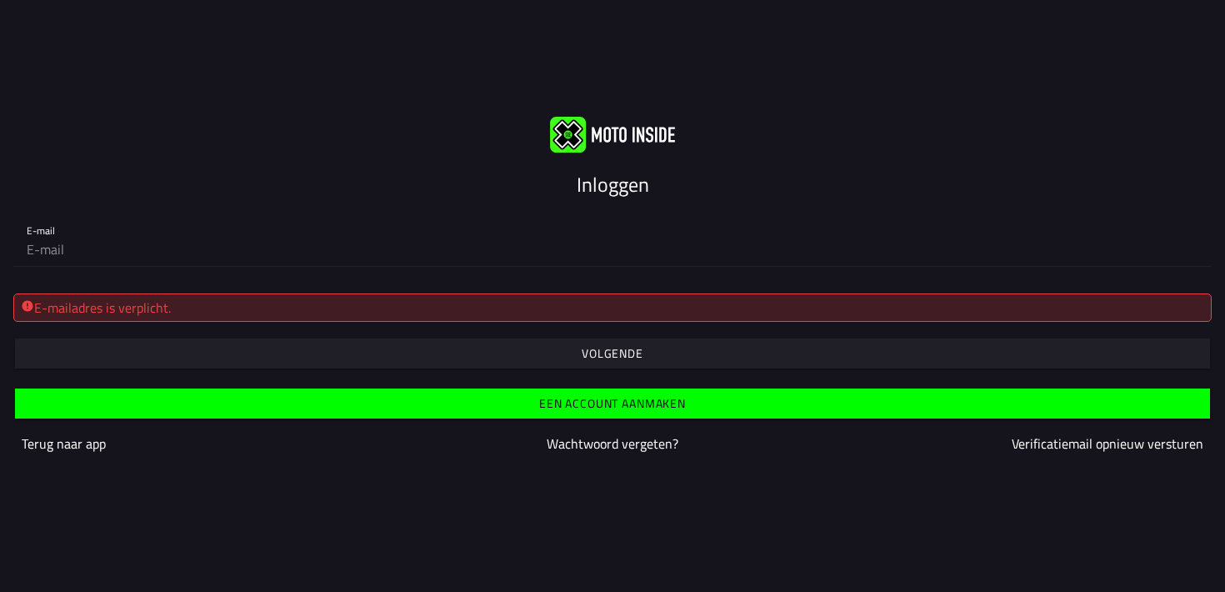  What do you see at coordinates (1108, 444) in the screenshot?
I see `ion-text: Verificatiemail opnieuw versturen` at bounding box center [1108, 444].